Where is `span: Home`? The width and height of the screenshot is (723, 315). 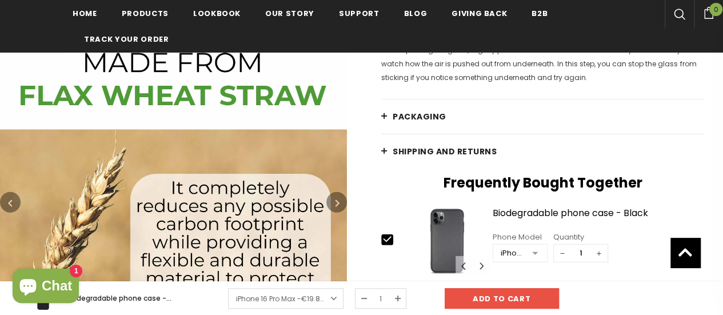
span: Home is located at coordinates (85, 13).